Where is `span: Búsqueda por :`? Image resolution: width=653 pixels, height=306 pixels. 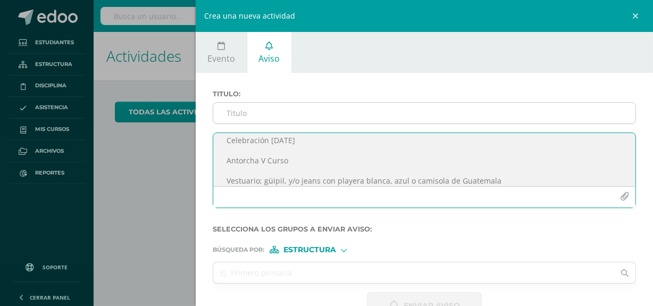
span: Búsqueda por : is located at coordinates (238, 249).